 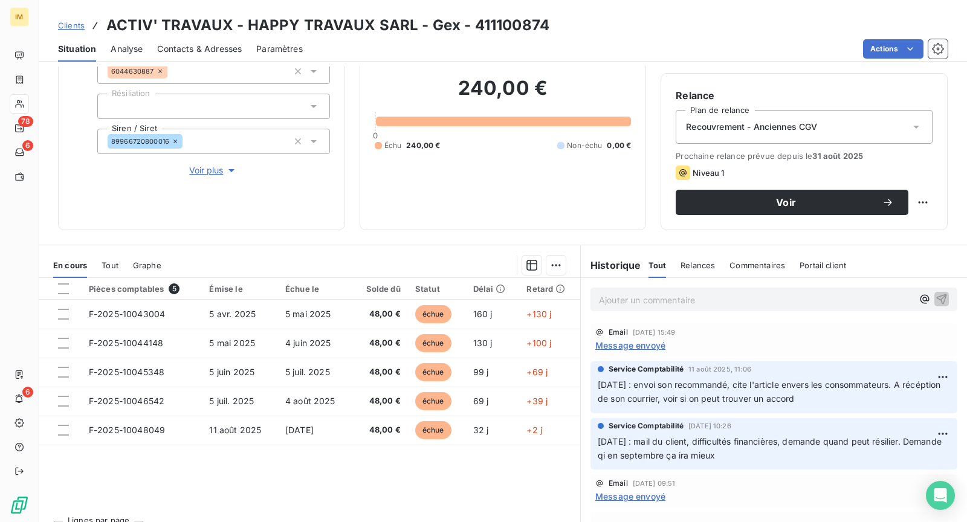 I want to click on span: +100 j, so click(x=538, y=343).